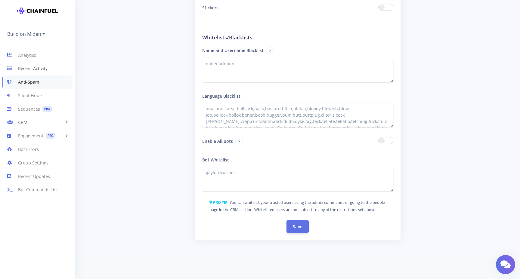  What do you see at coordinates (298, 227) in the screenshot?
I see `button: Save` at bounding box center [298, 227].